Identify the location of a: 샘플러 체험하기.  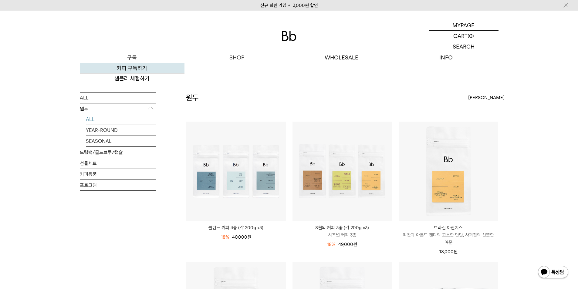
(132, 79).